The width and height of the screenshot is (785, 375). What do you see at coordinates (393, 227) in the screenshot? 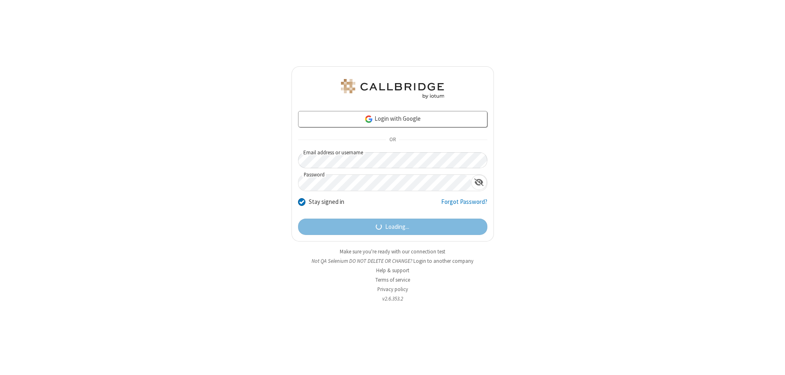
I see `button: Loading...` at bounding box center [393, 227].